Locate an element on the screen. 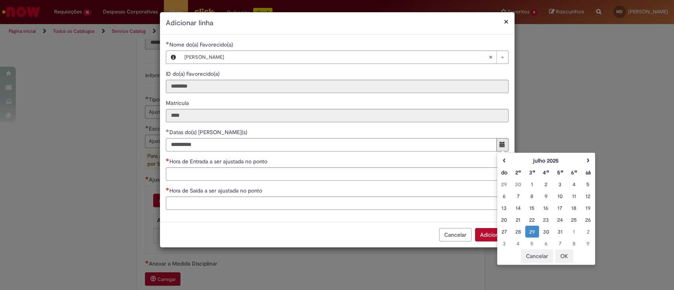  div: 01 August 2025 Friday is located at coordinates (573, 232).